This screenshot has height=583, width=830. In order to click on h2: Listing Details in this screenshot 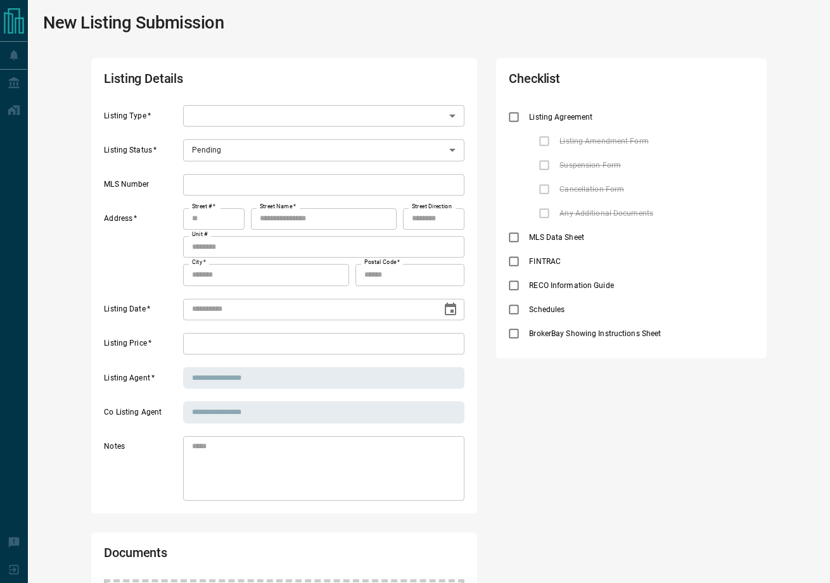, I will do `click(212, 82)`.